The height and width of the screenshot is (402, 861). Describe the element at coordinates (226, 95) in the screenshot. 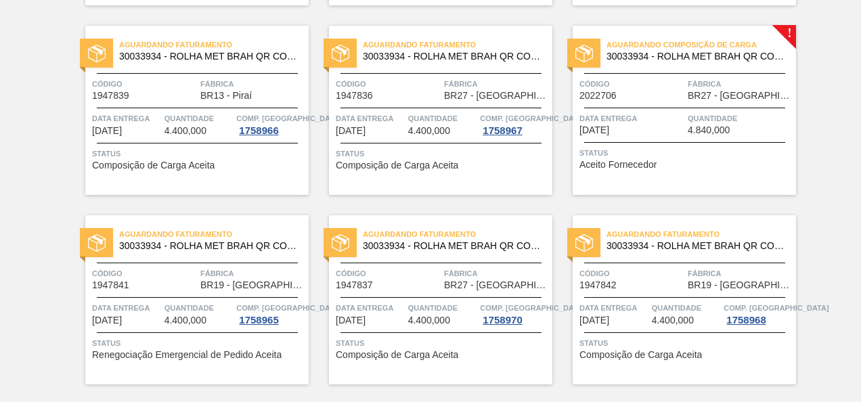

I see `span: BR13 - Piraí` at that location.